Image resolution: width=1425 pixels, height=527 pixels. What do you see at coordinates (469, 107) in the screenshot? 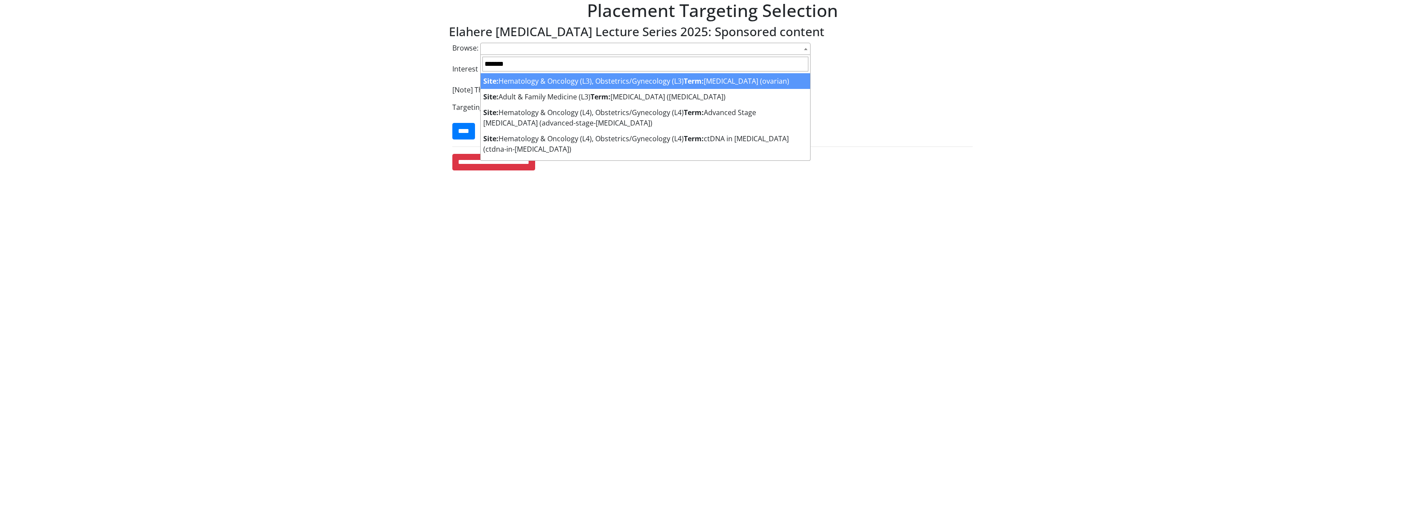
I see `label: Targeting:` at bounding box center [469, 107].